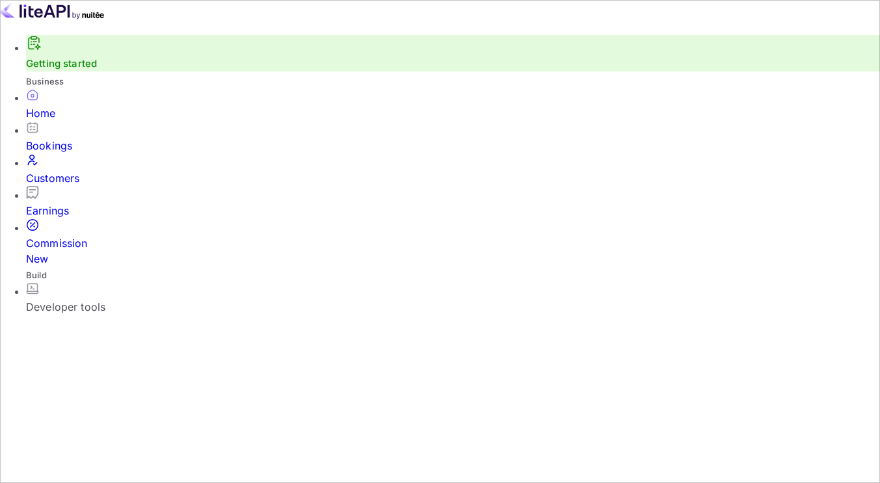 This screenshot has width=880, height=483. Describe the element at coordinates (45, 81) in the screenshot. I see `span: Business` at that location.